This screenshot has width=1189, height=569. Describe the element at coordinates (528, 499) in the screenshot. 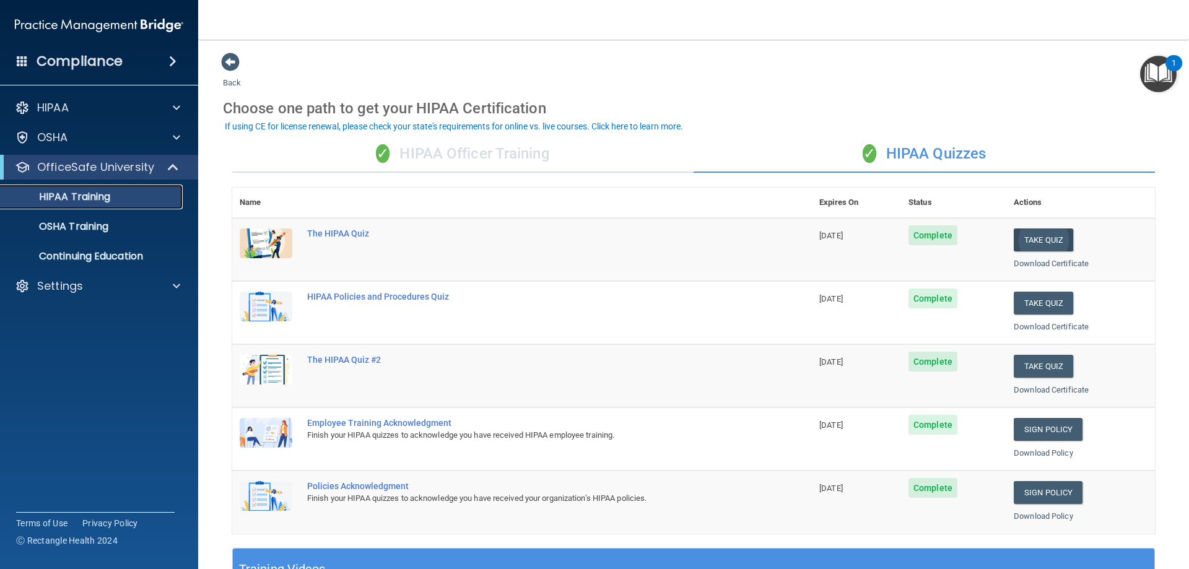

I see `div: Finish your HIPAA quizzes to acknowledge you have received your organization’s HIPAA policies.` at that location.